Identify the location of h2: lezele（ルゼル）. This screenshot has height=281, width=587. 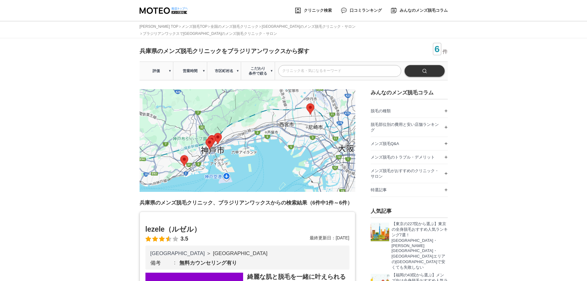
(247, 229).